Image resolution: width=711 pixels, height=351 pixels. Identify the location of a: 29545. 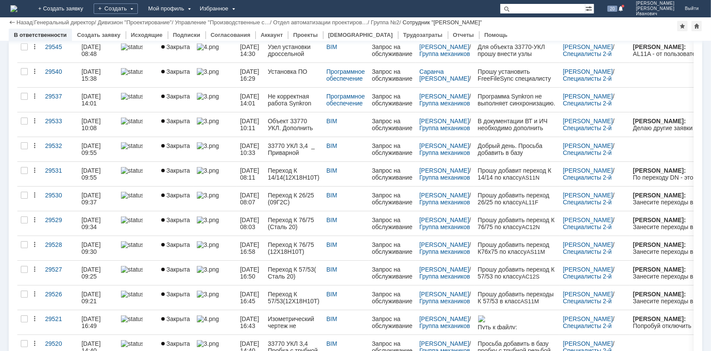
(60, 50).